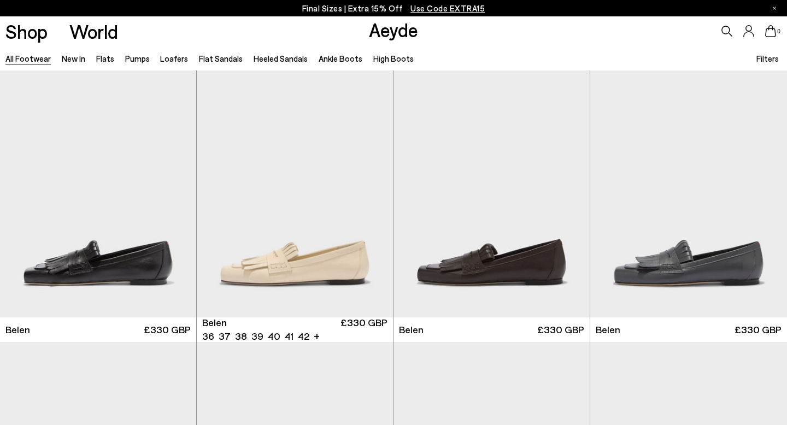 This screenshot has height=425, width=787. I want to click on li: 42, so click(303, 336).